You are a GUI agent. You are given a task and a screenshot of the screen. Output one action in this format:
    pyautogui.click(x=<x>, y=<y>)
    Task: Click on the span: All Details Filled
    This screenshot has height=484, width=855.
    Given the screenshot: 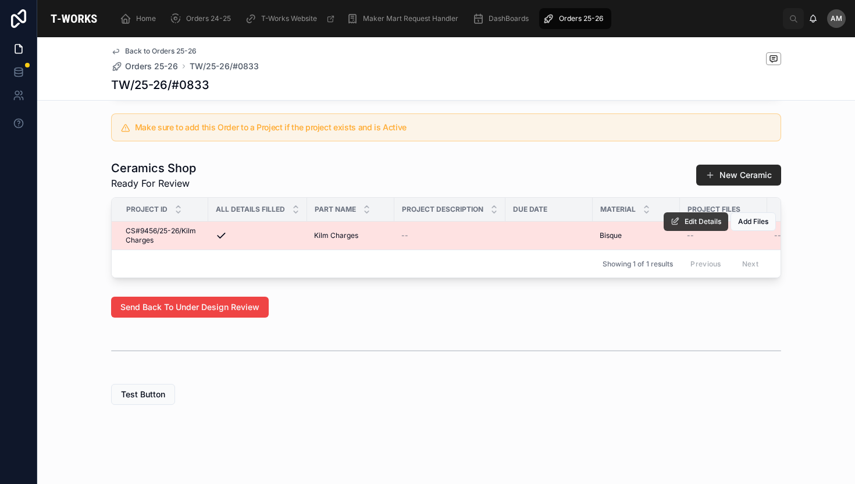 What is the action you would take?
    pyautogui.click(x=250, y=209)
    